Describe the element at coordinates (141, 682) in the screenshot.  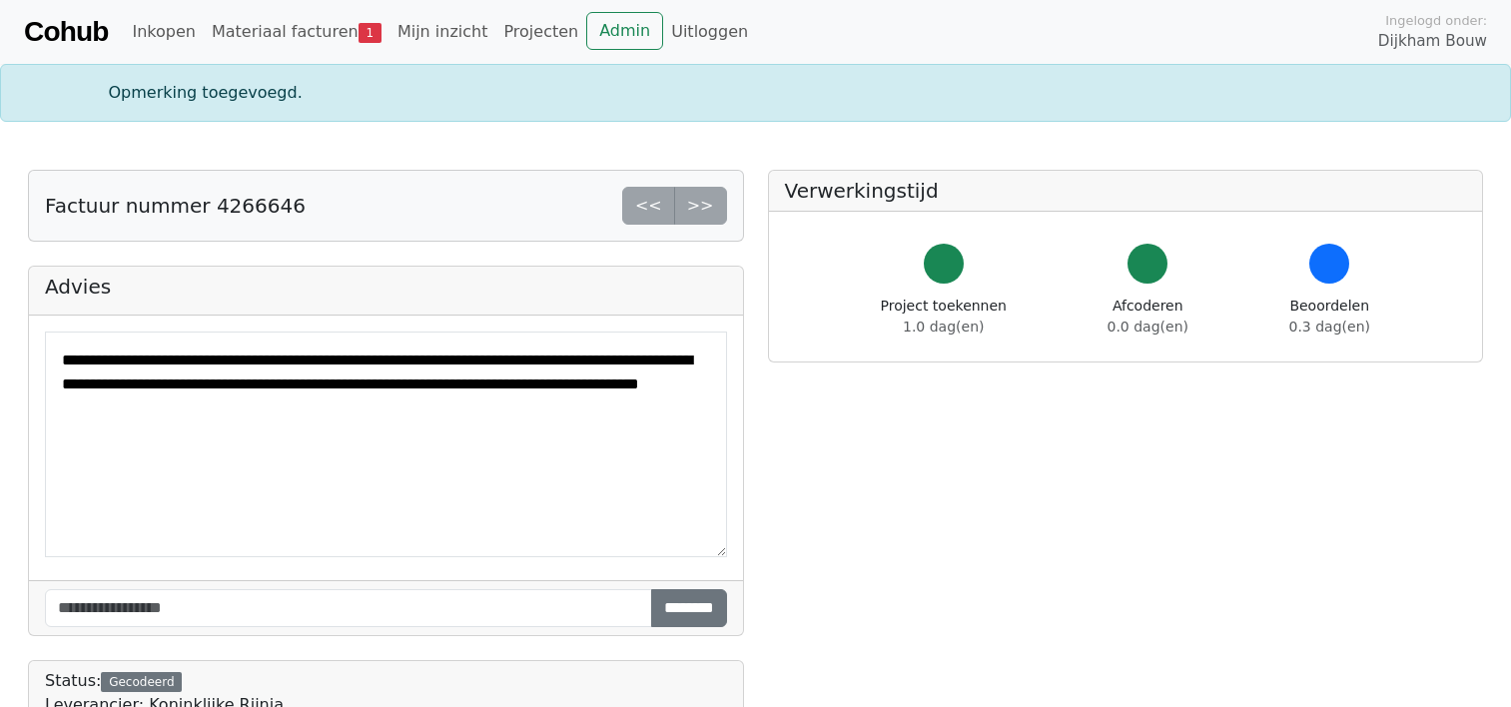
I see `div: Gecodeerd` at that location.